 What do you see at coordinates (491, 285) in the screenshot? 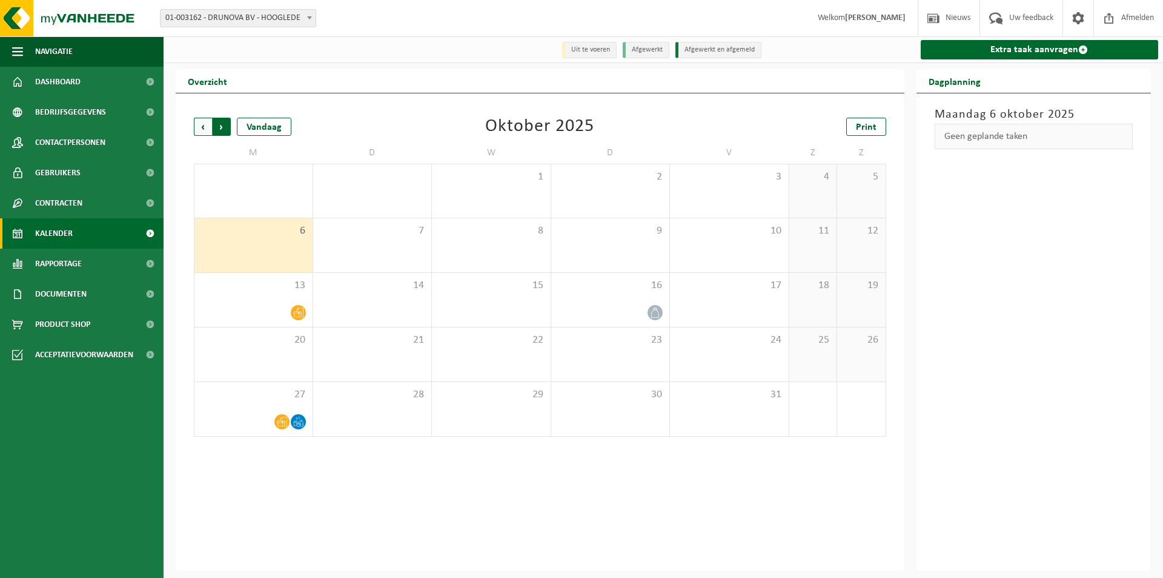
I see `span: 15` at bounding box center [491, 285].